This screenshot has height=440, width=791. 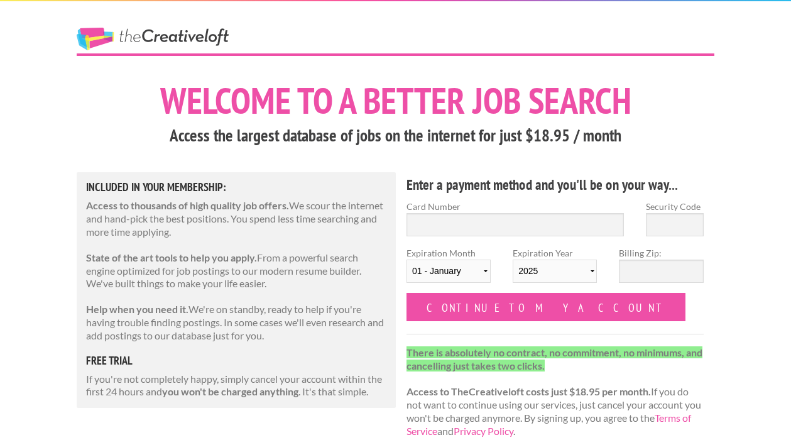 What do you see at coordinates (529, 391) in the screenshot?
I see `strong: Access to TheCreativeloft costs just $18.95 per month.` at bounding box center [529, 391].